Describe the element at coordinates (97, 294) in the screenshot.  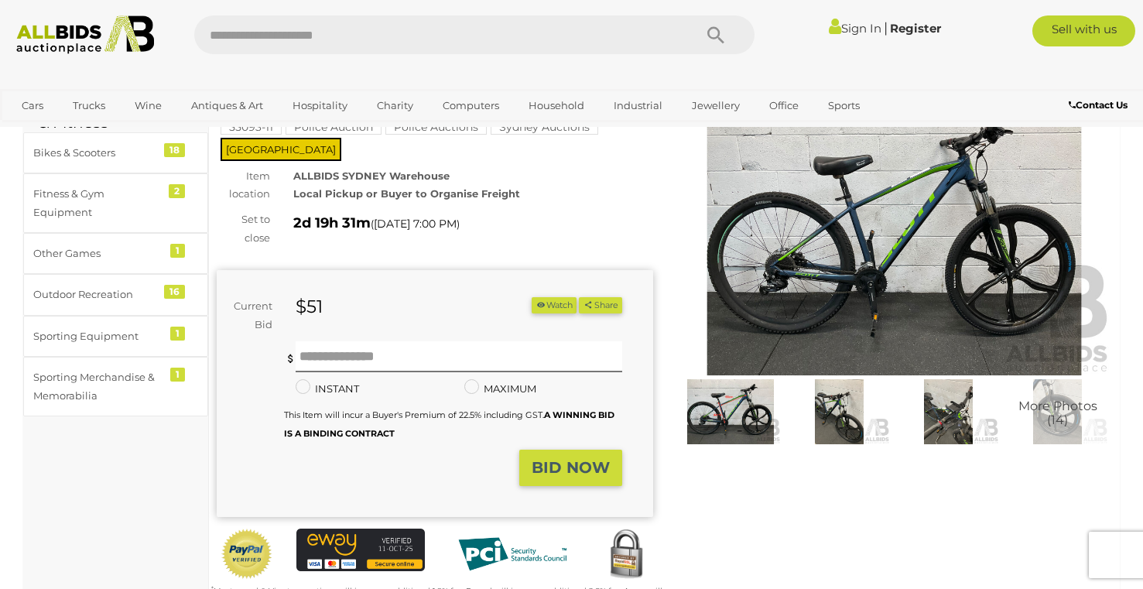
I see `div: Outdoor Recreation` at that location.